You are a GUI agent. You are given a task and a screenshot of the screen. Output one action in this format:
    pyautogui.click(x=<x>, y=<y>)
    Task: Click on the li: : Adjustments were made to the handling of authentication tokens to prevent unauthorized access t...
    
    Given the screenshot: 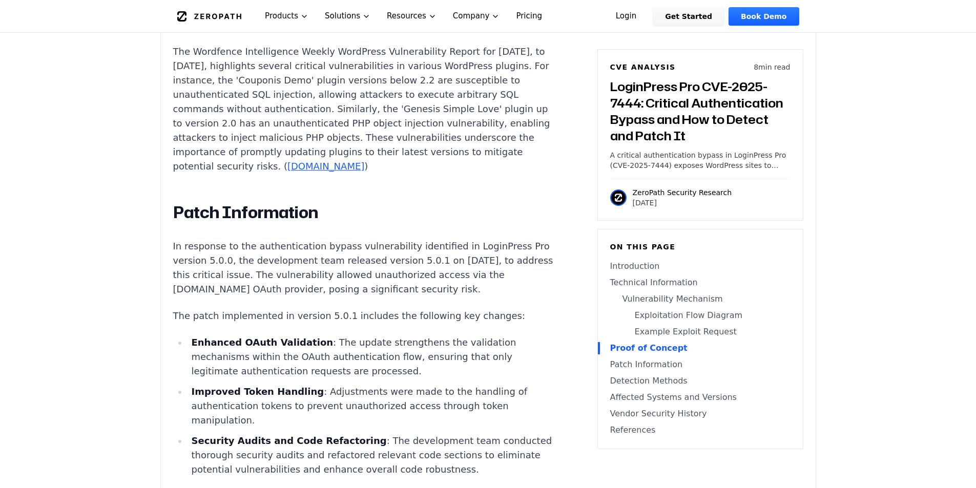 What is the action you would take?
    pyautogui.click(x=371, y=406)
    